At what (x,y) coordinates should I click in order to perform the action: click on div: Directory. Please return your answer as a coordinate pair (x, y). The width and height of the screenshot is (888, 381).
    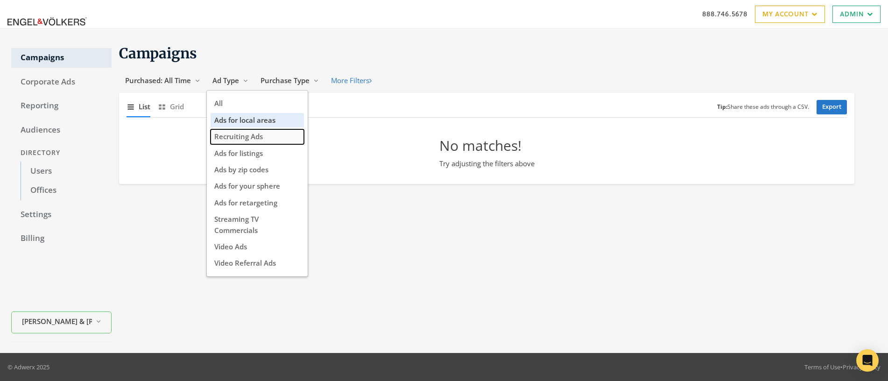
    Looking at the image, I should click on (61, 153).